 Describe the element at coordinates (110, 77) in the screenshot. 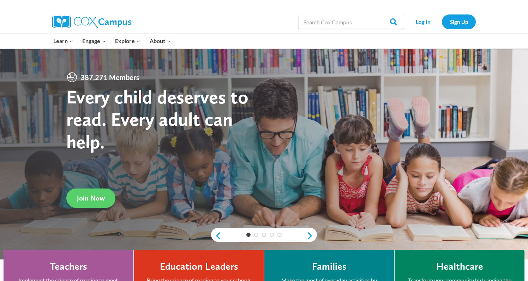

I see `span: 387,271 Members` at that location.